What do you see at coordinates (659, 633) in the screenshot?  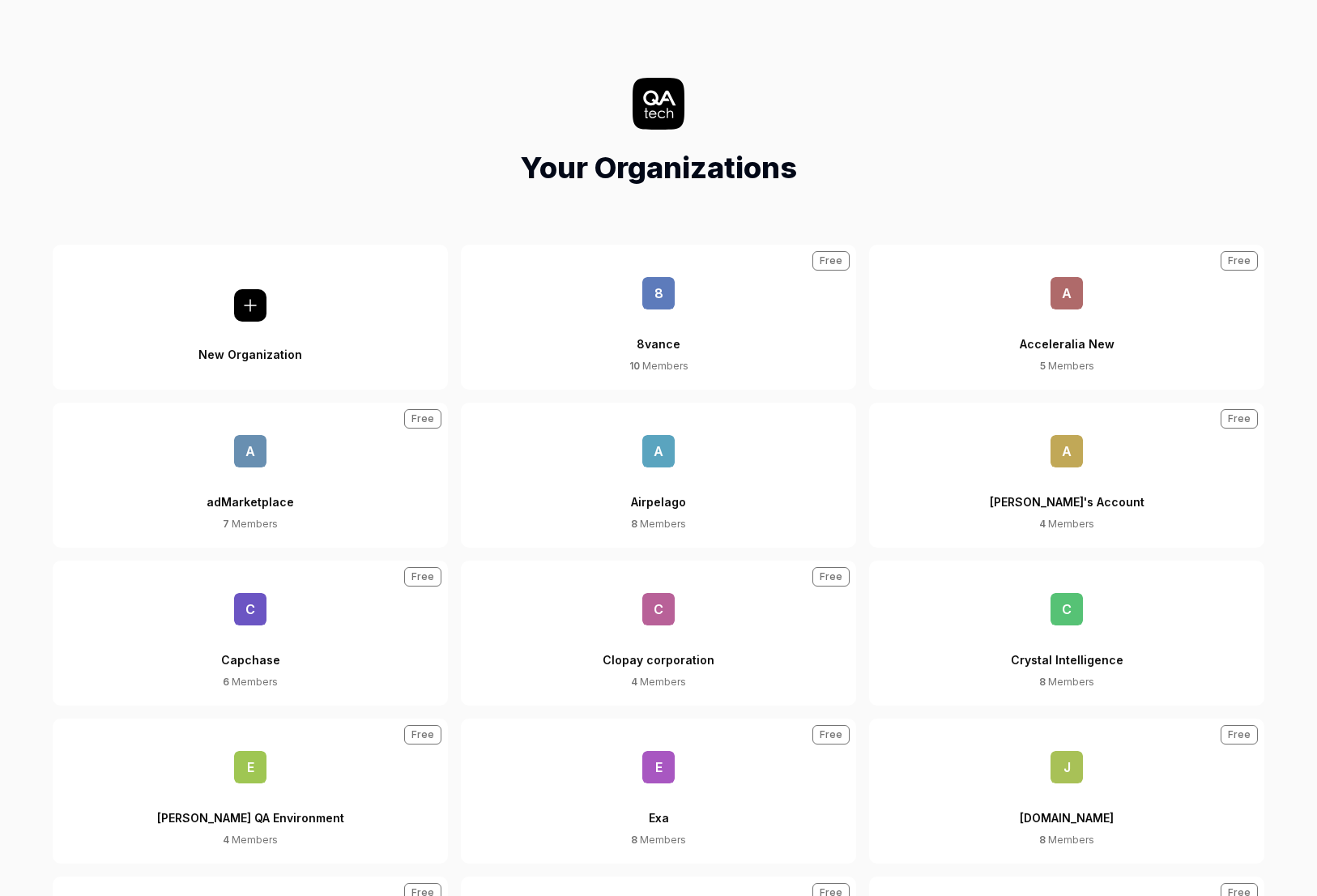 I see `a: CClopay corporation4 MembersFree` at bounding box center [659, 633].